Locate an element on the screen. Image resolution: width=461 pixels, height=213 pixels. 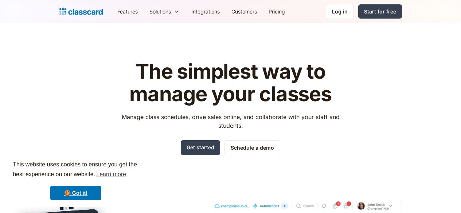
a: Get started is located at coordinates (201, 148).